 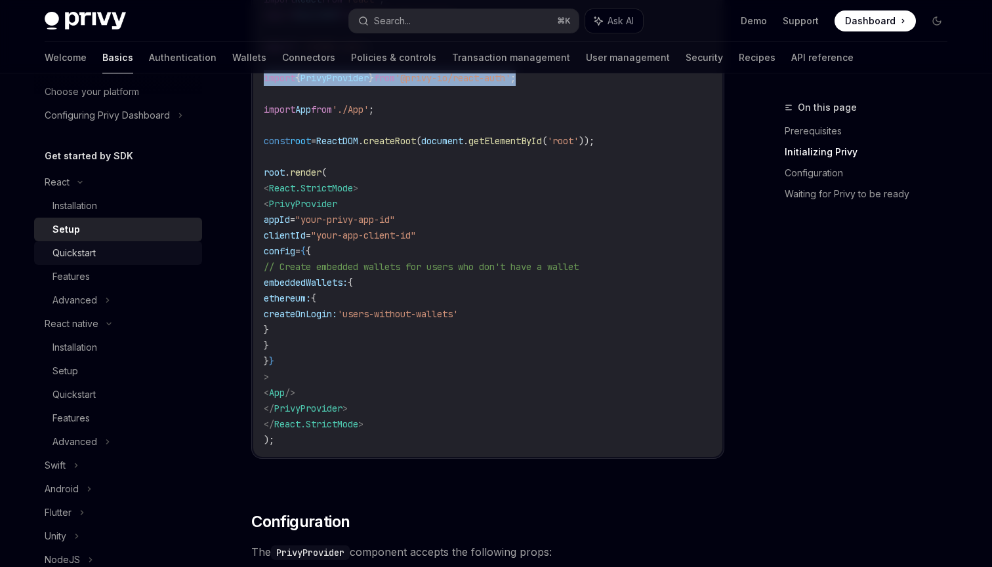 What do you see at coordinates (285, 235) in the screenshot?
I see `span: clientId` at bounding box center [285, 235].